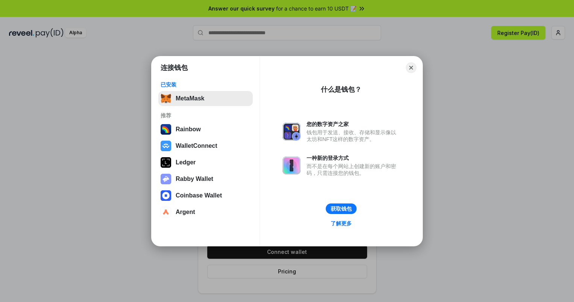 The height and width of the screenshot is (302, 574). Describe the element at coordinates (205, 115) in the screenshot. I see `div: 推荐` at that location.